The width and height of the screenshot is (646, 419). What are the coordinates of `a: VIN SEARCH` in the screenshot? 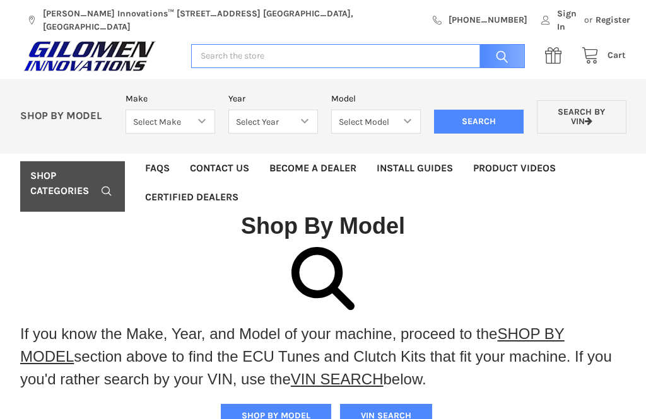 It's located at (337, 379).